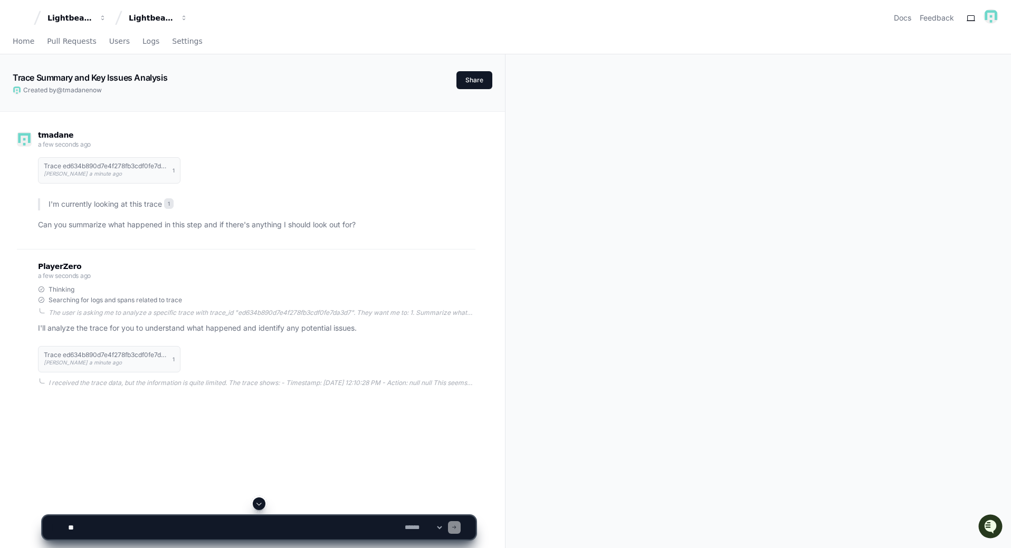  I want to click on a: Home, so click(23, 42).